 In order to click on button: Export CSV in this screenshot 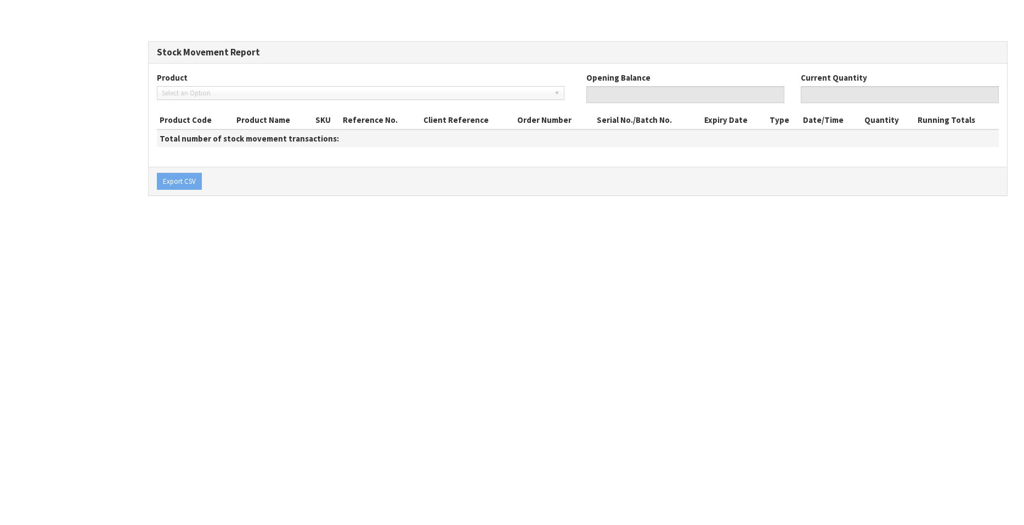, I will do `click(179, 181)`.